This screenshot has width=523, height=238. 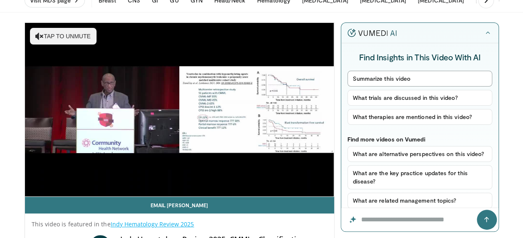 I want to click on p: This video is featured in the, so click(x=179, y=224).